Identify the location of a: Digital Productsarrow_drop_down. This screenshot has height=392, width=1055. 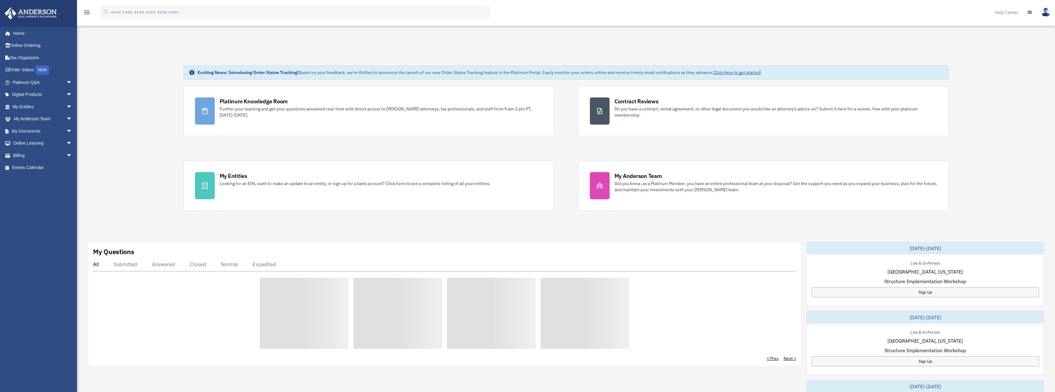
(43, 95).